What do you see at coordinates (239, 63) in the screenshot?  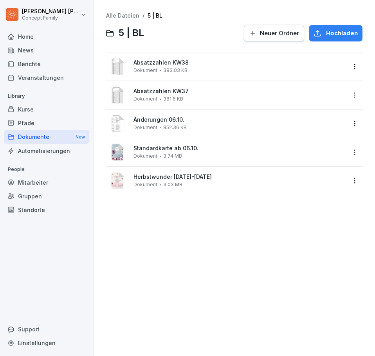 I see `span: Absatzzahlen KW38` at bounding box center [239, 63].